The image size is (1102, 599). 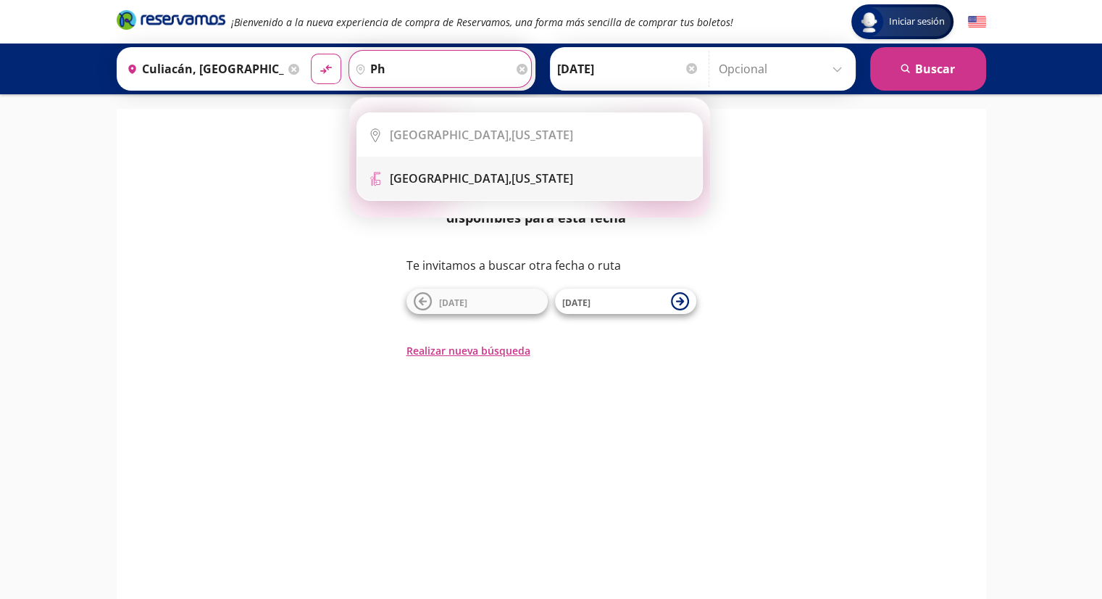 What do you see at coordinates (917, 22) in the screenshot?
I see `span: Iniciar sesión` at bounding box center [917, 22].